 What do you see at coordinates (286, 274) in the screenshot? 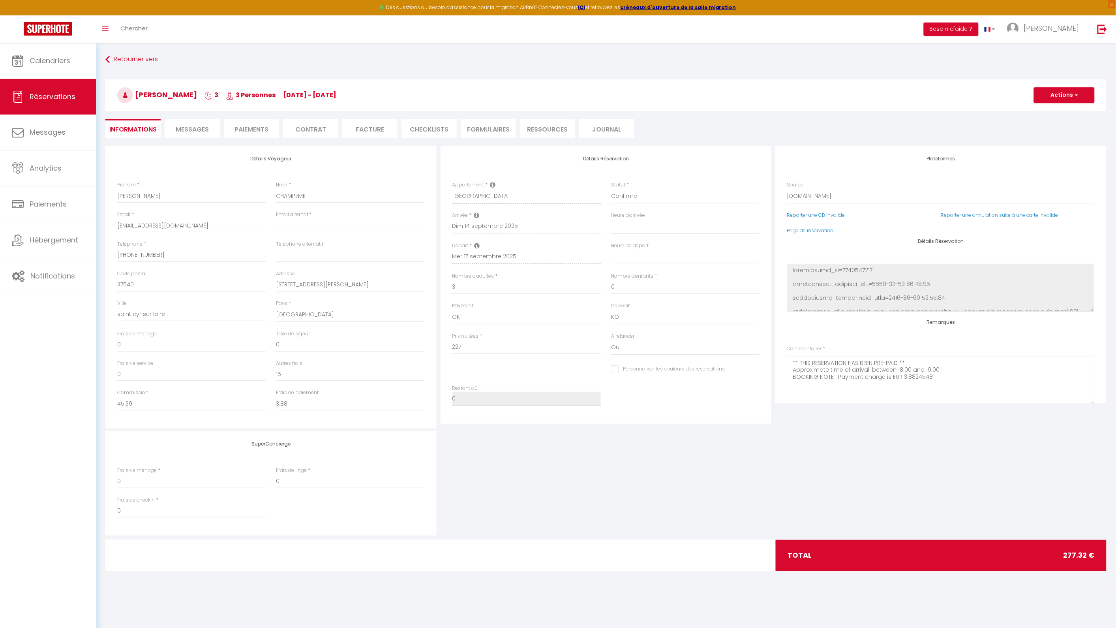
I see `label: Adresse` at bounding box center [286, 274].